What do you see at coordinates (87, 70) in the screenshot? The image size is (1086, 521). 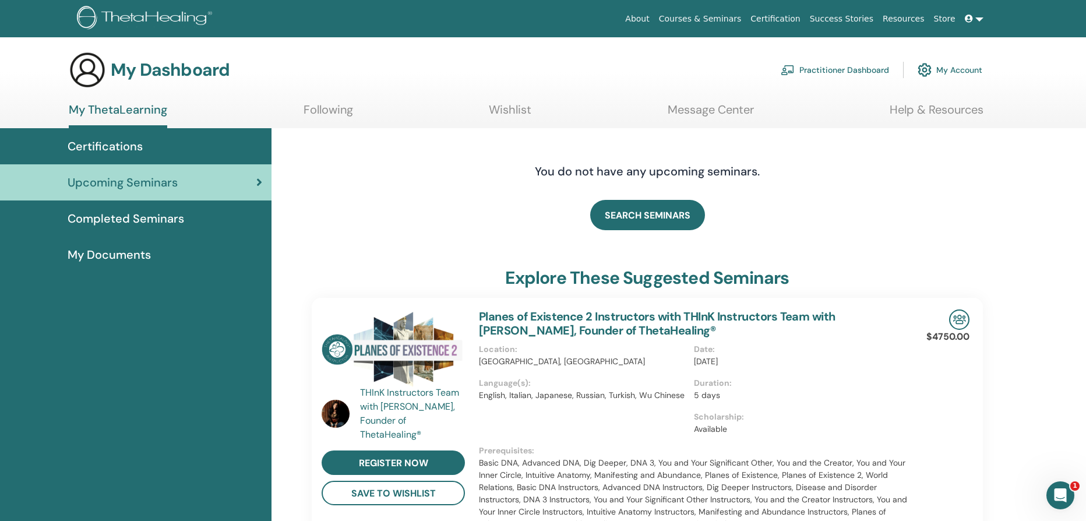 I see `img: generic-user-icon.jpg` at bounding box center [87, 70].